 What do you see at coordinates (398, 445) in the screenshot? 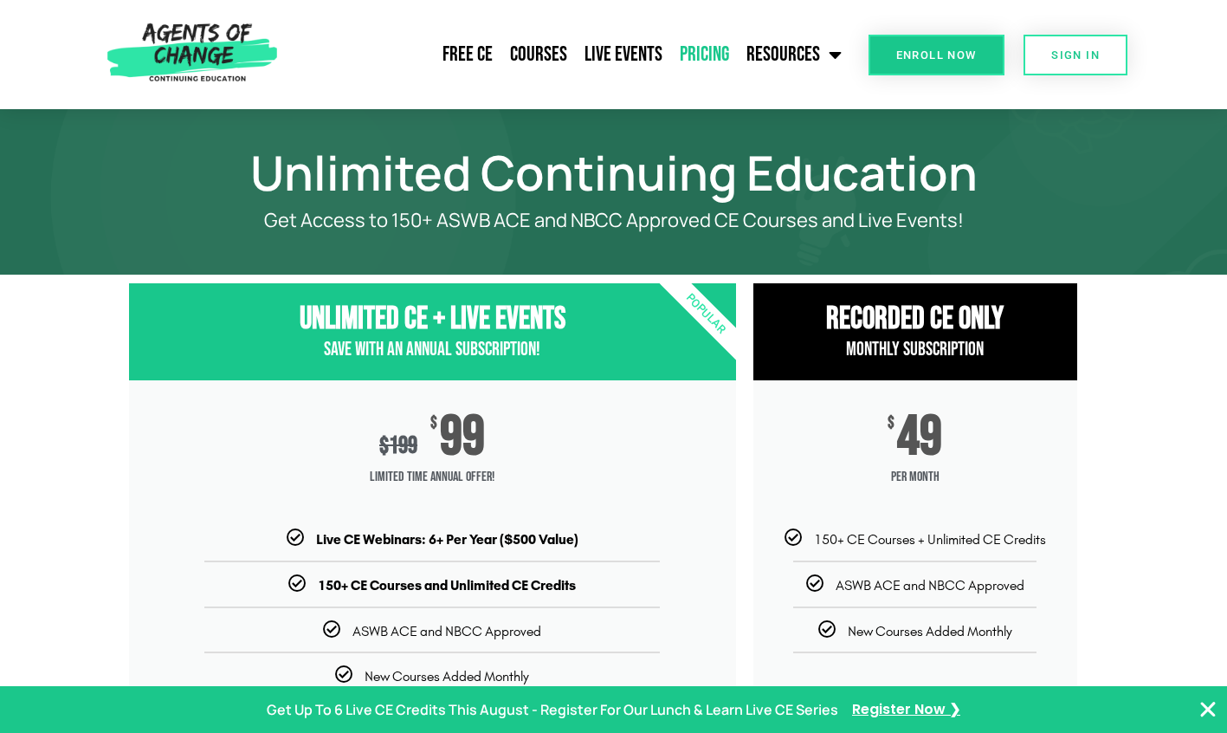
I see `div: 199` at bounding box center [398, 445].